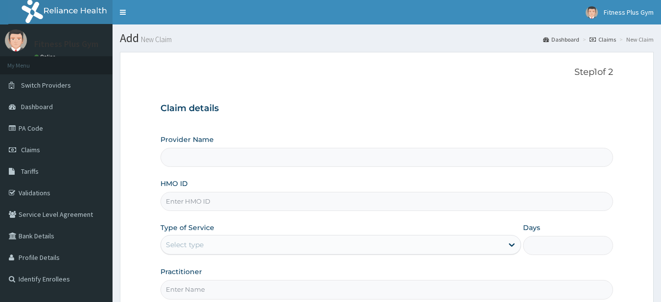 The width and height of the screenshot is (661, 302). I want to click on div: Select type, so click(185, 245).